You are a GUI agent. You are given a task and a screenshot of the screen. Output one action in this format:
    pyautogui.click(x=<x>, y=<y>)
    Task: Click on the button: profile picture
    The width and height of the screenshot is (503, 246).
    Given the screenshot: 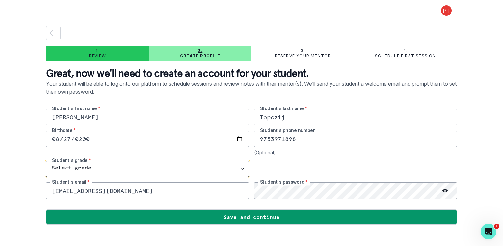 What is the action you would take?
    pyautogui.click(x=447, y=11)
    